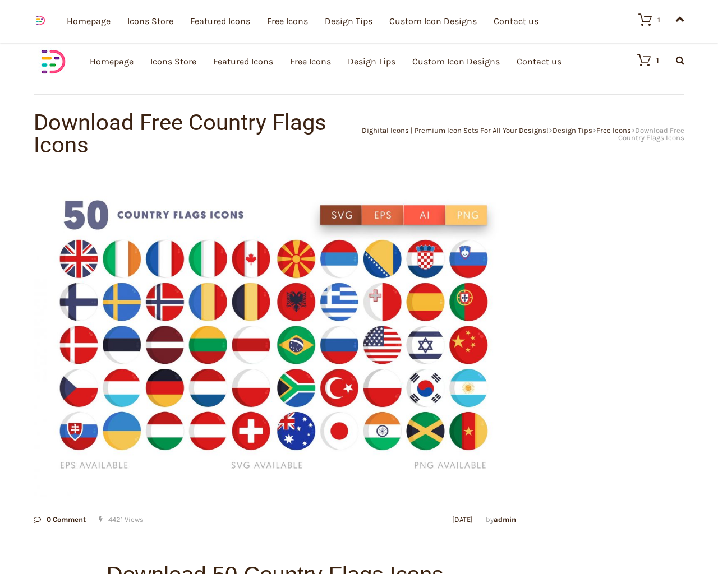 This screenshot has height=574, width=718. Describe the element at coordinates (59, 519) in the screenshot. I see `a: 0 Comment` at that location.